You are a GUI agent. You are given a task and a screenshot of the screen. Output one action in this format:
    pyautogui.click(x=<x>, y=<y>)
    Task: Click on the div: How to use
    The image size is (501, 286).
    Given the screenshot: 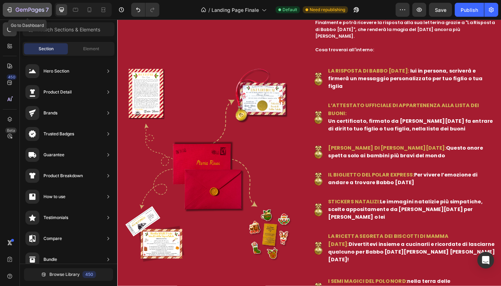 What is the action you would take?
    pyautogui.click(x=54, y=196)
    